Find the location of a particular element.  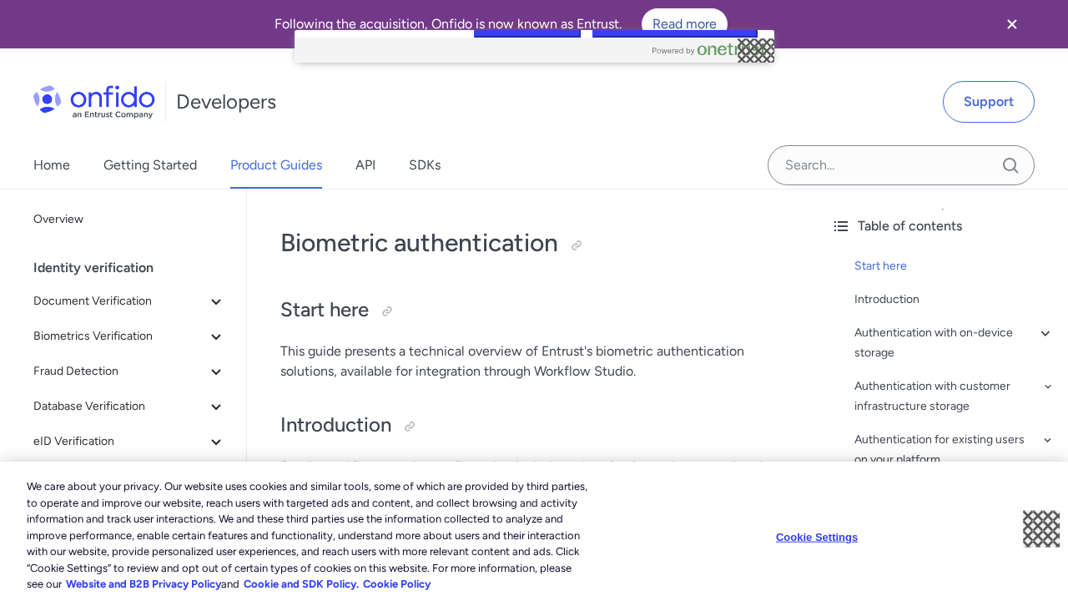

span: Fraud Detection is located at coordinates (119, 371).